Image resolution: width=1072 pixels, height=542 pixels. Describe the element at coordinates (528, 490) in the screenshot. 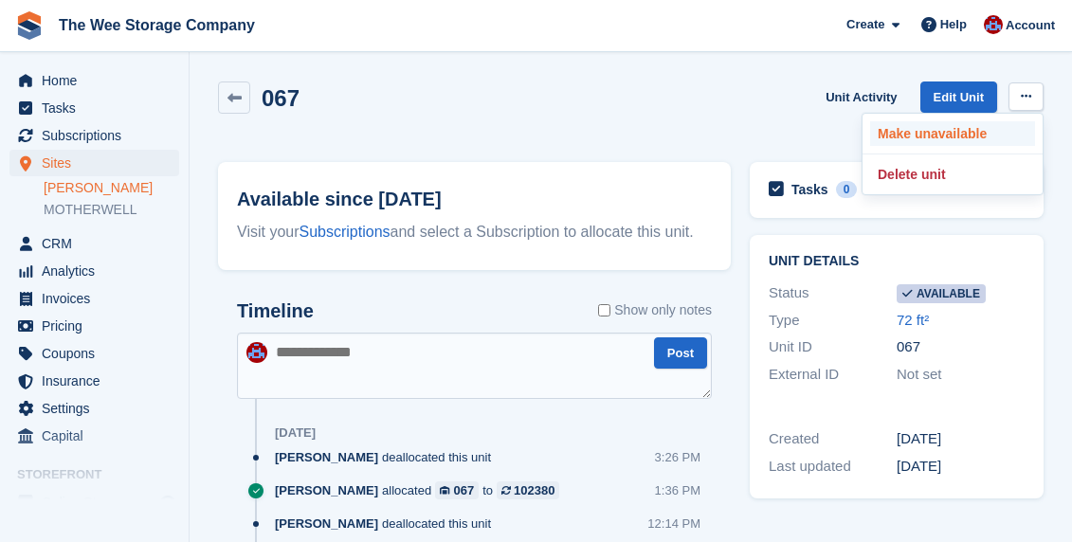

I see `a: 102380` at that location.